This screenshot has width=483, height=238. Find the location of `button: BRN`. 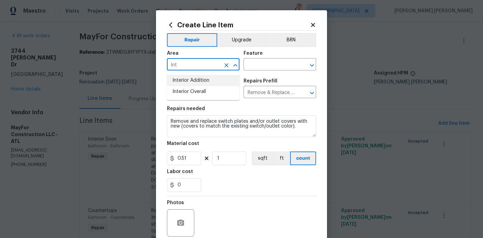

button: BRN is located at coordinates (291, 40).